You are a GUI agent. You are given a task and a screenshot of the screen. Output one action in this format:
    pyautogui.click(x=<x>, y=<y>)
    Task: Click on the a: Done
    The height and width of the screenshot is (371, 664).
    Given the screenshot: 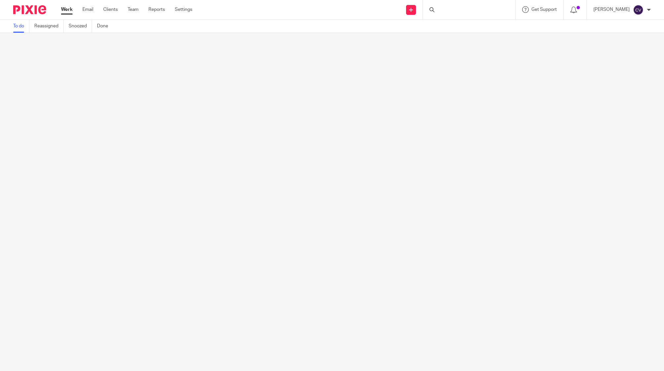 What is the action you would take?
    pyautogui.click(x=105, y=26)
    